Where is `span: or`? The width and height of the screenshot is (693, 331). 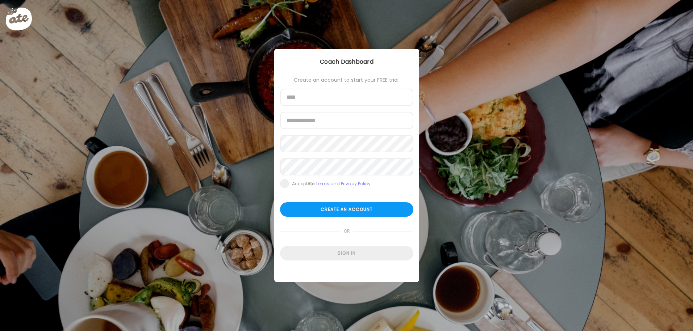
span: or is located at coordinates (346, 231).